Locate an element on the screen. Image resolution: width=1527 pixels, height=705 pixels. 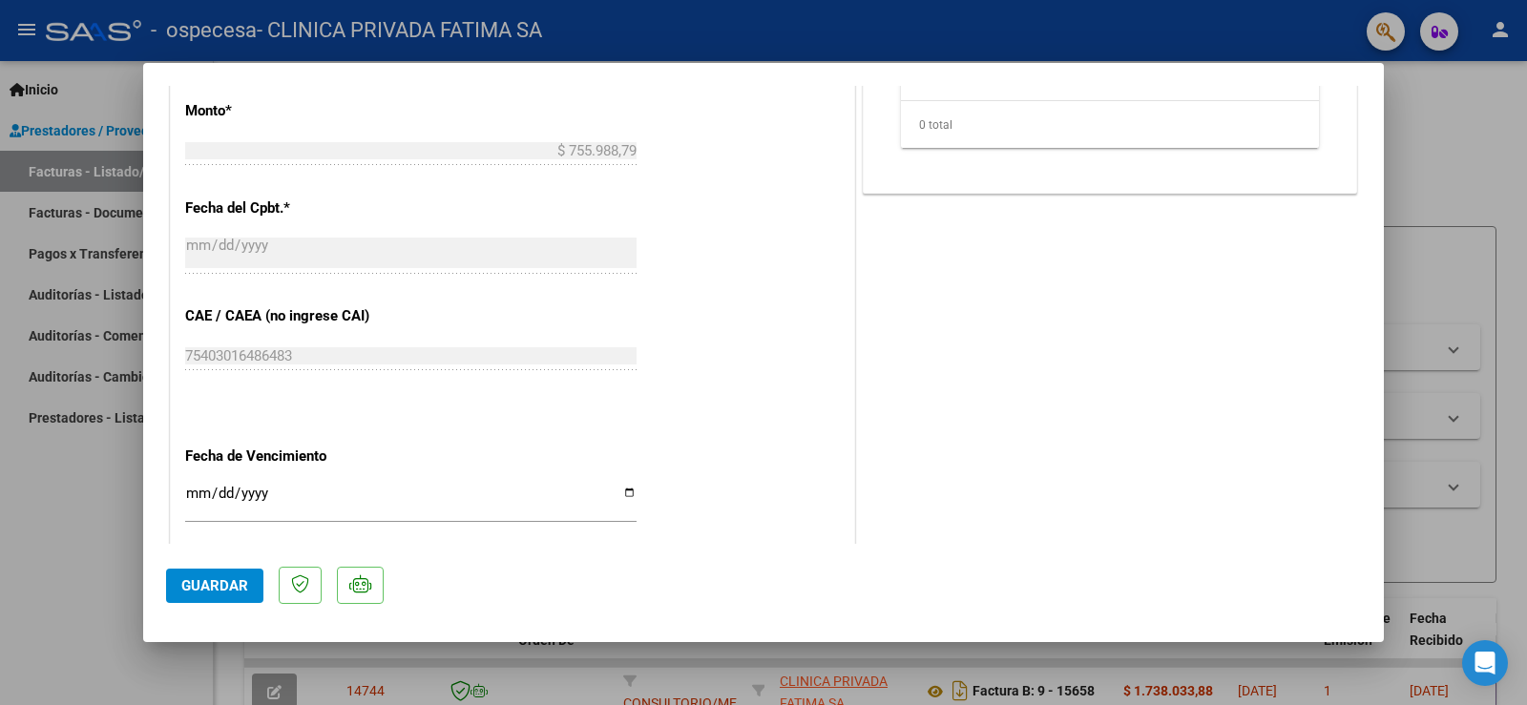
span: Guardar is located at coordinates (215, 586).